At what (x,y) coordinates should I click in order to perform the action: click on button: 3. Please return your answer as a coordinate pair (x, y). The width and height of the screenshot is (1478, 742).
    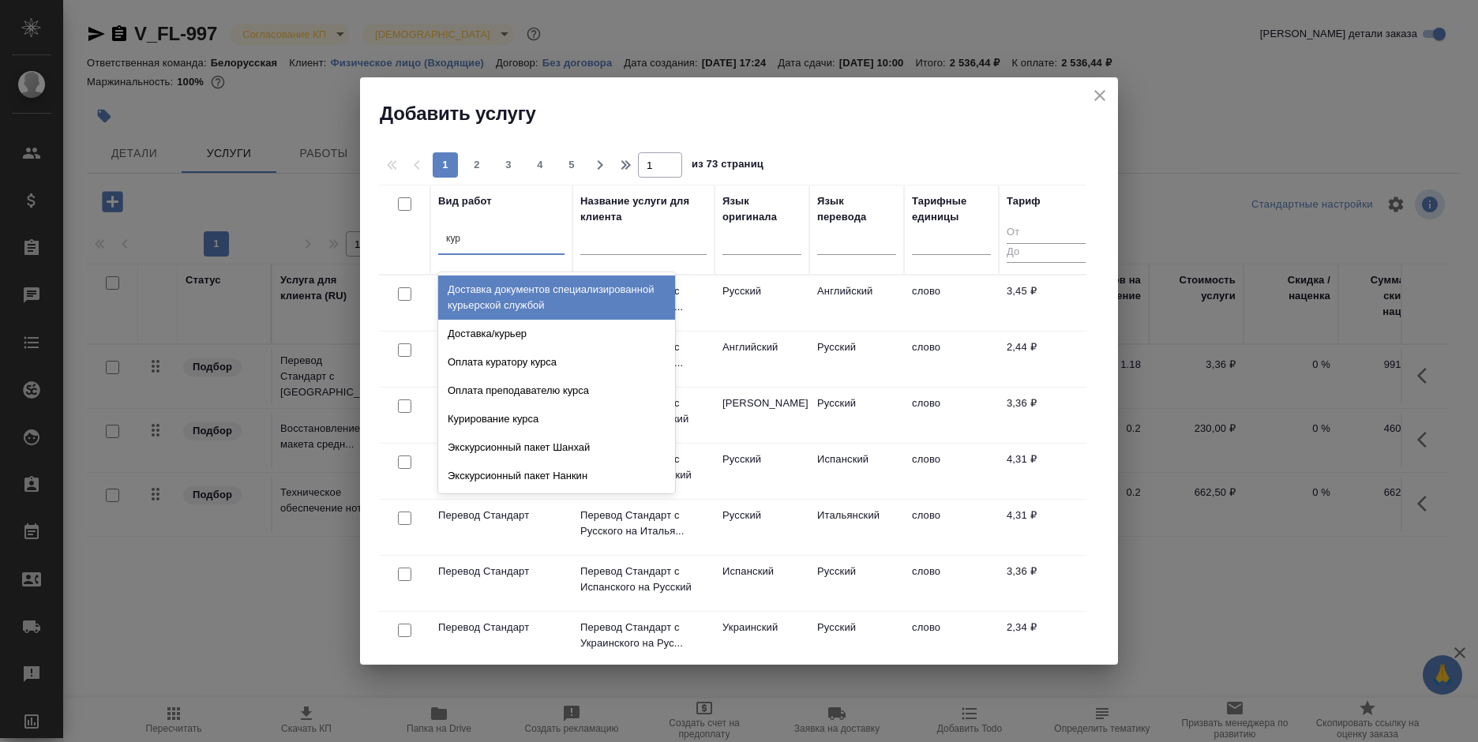
    Looking at the image, I should click on (508, 165).